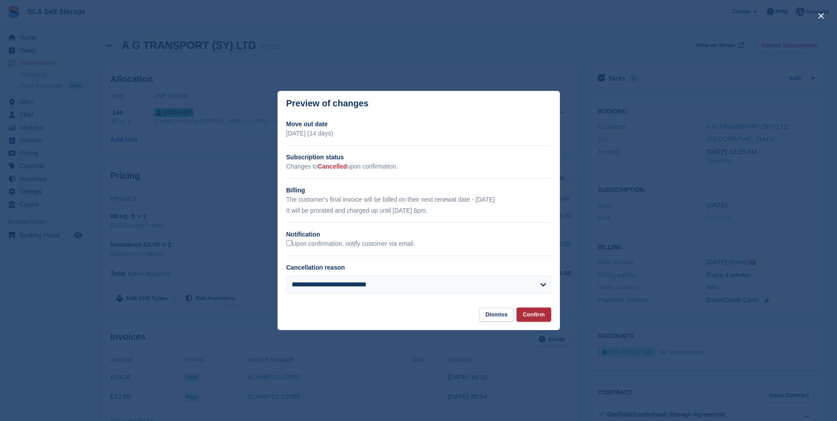 Image resolution: width=837 pixels, height=421 pixels. I want to click on button: Confirm, so click(534, 314).